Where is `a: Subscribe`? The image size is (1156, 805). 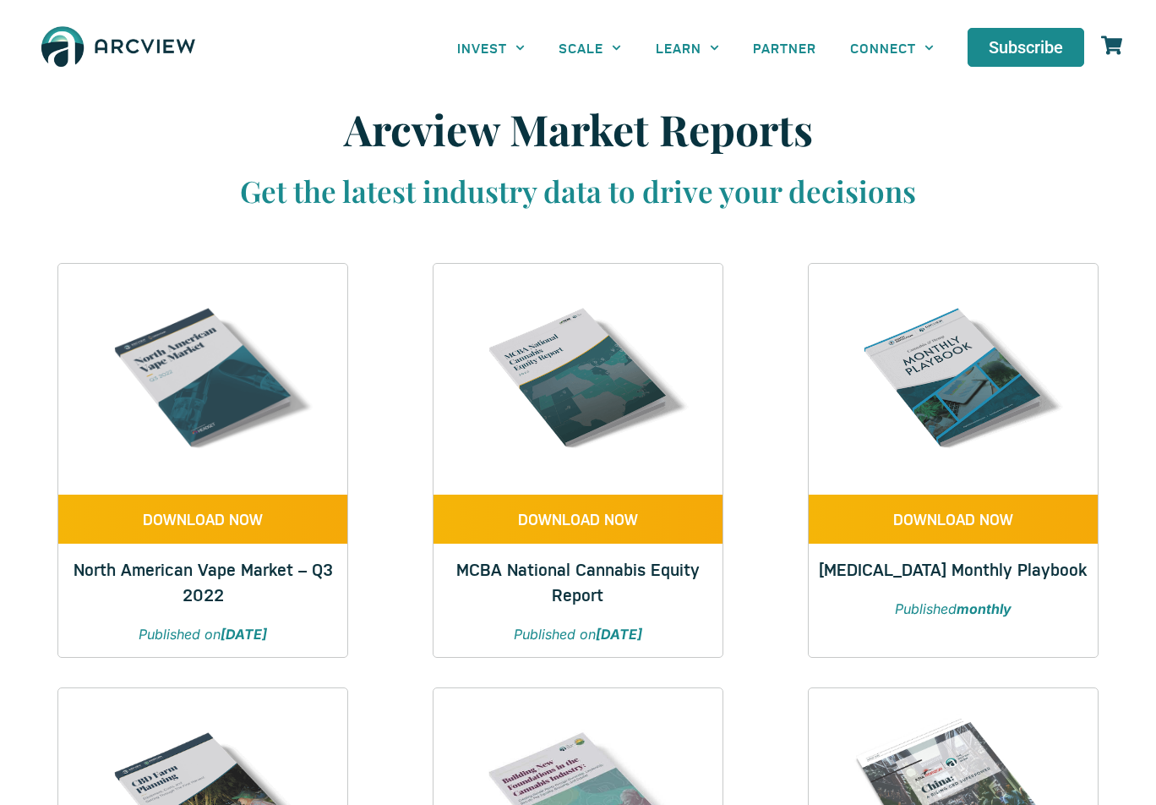 a: Subscribe is located at coordinates (1026, 47).